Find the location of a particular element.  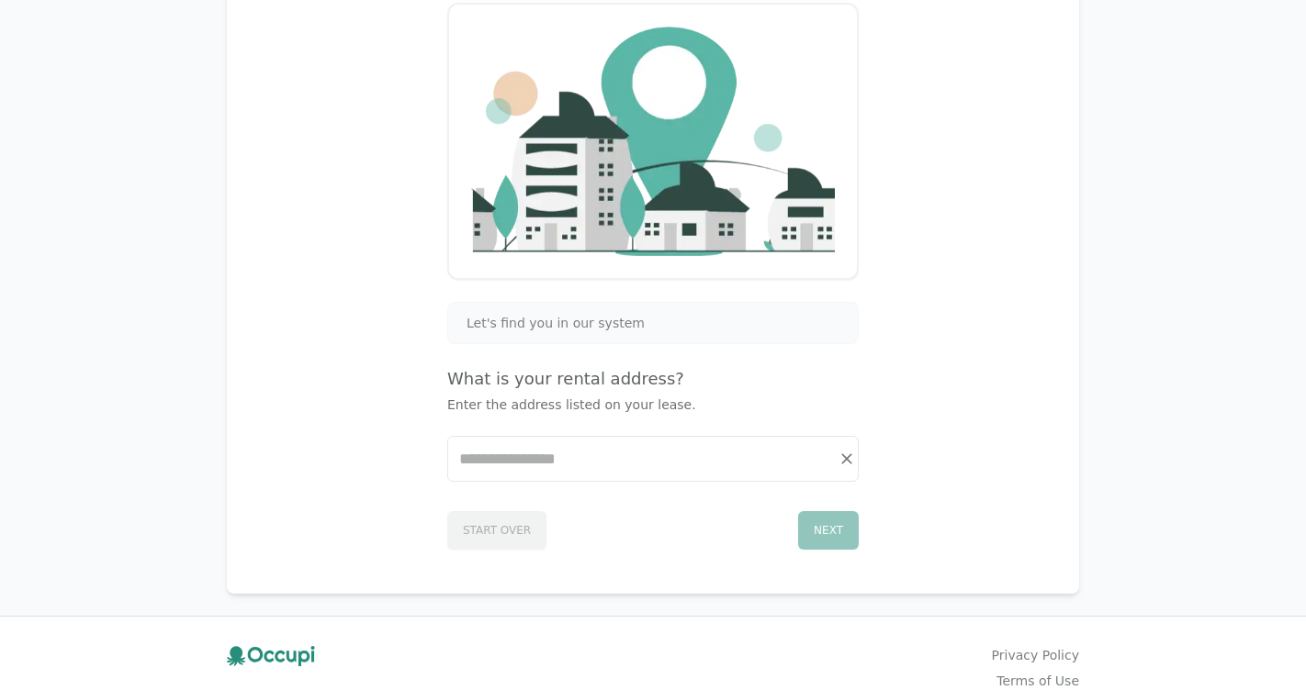

a: Terms of Use is located at coordinates (1037, 681).